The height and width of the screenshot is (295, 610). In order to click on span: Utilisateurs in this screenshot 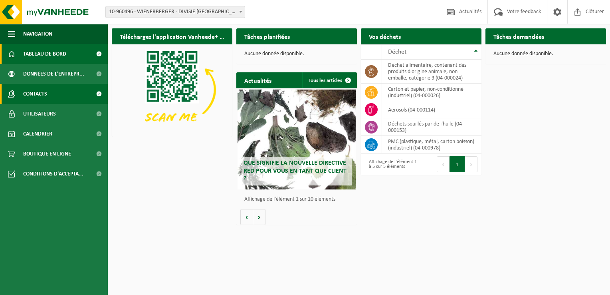, I will do `click(40, 114)`.